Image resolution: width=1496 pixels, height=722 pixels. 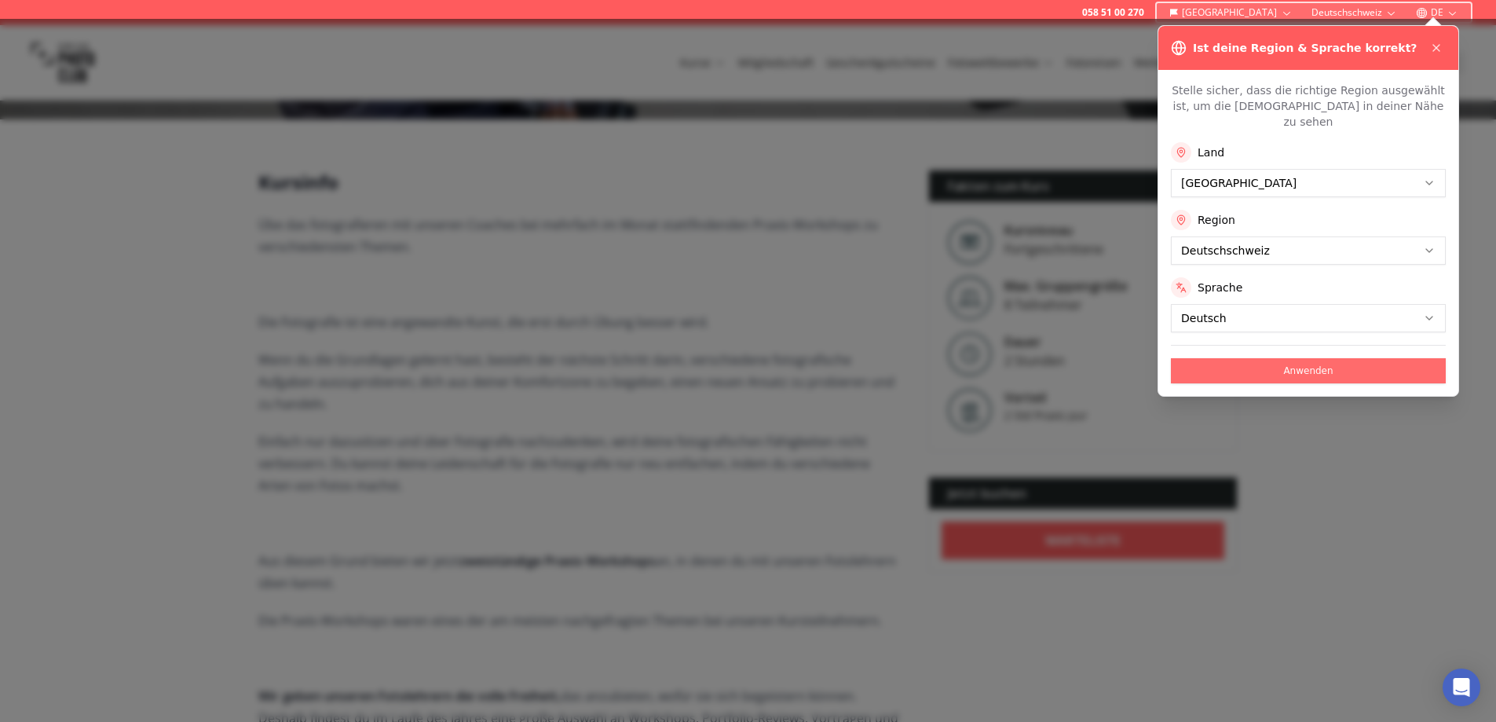 What do you see at coordinates (1462, 687) in the screenshot?
I see `div: Open Intercom Messenger` at bounding box center [1462, 687].